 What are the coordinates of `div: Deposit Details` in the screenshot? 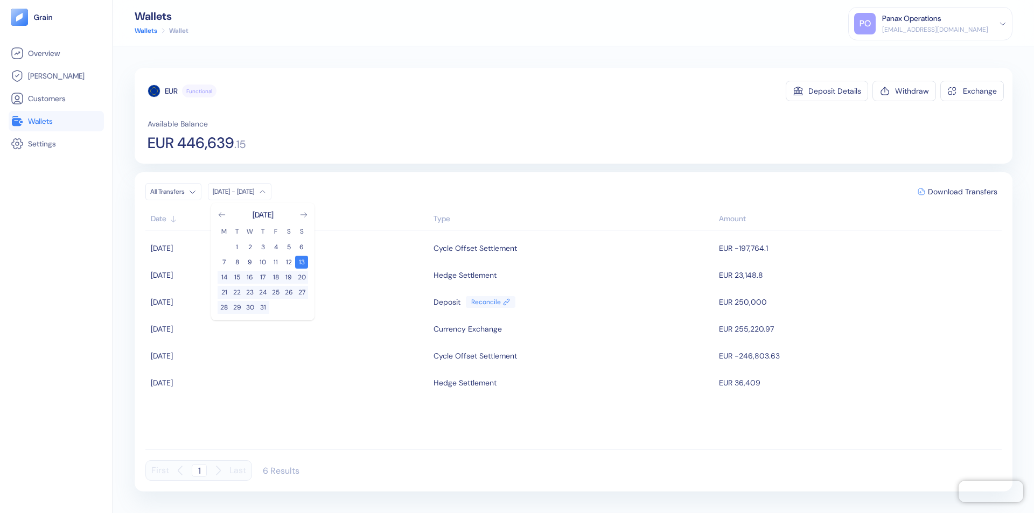 It's located at (835, 91).